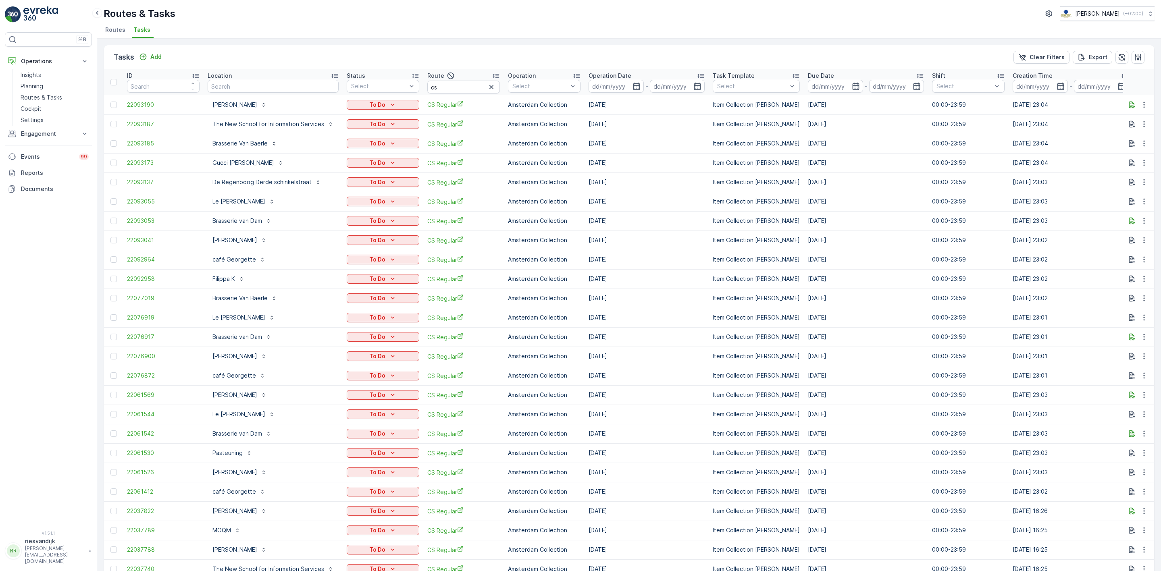 The image size is (1161, 571). Describe the element at coordinates (163, 395) in the screenshot. I see `a: 22061569` at that location.